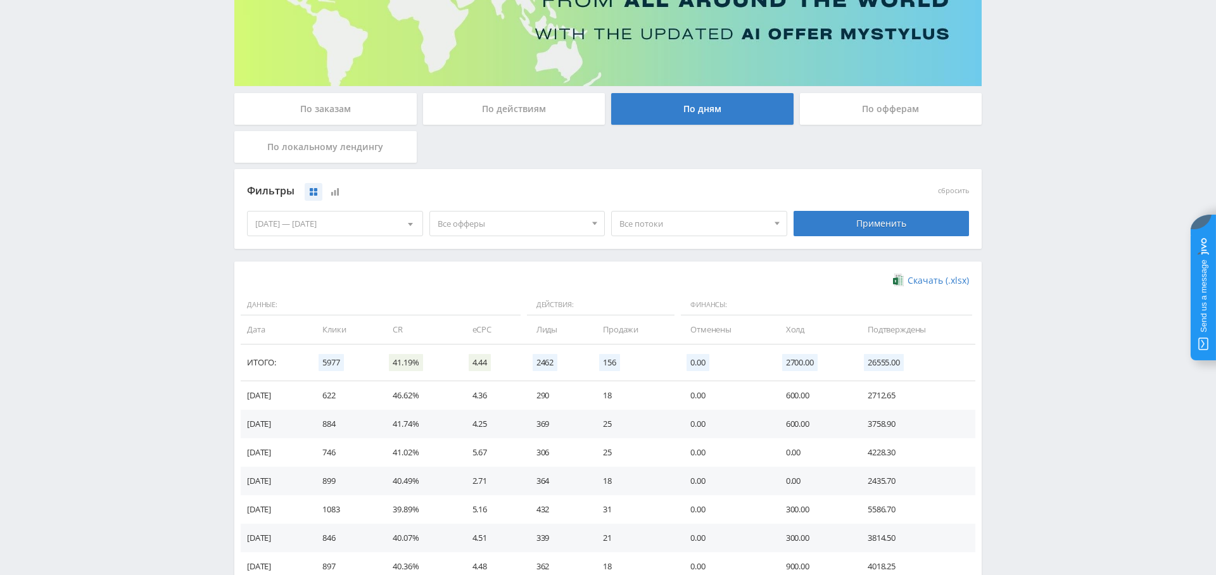 This screenshot has height=575, width=1216. What do you see at coordinates (517, 191) in the screenshot?
I see `div: Фильтры` at bounding box center [517, 191].